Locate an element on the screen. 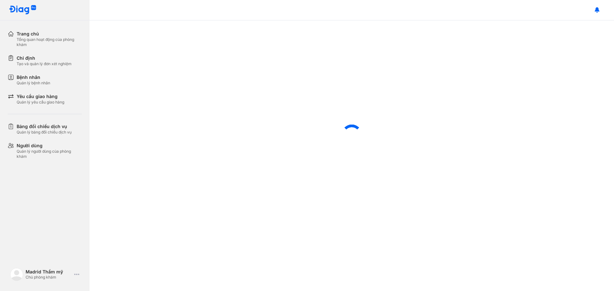 The image size is (614, 291). div: Bệnh nhân is located at coordinates (33, 77).